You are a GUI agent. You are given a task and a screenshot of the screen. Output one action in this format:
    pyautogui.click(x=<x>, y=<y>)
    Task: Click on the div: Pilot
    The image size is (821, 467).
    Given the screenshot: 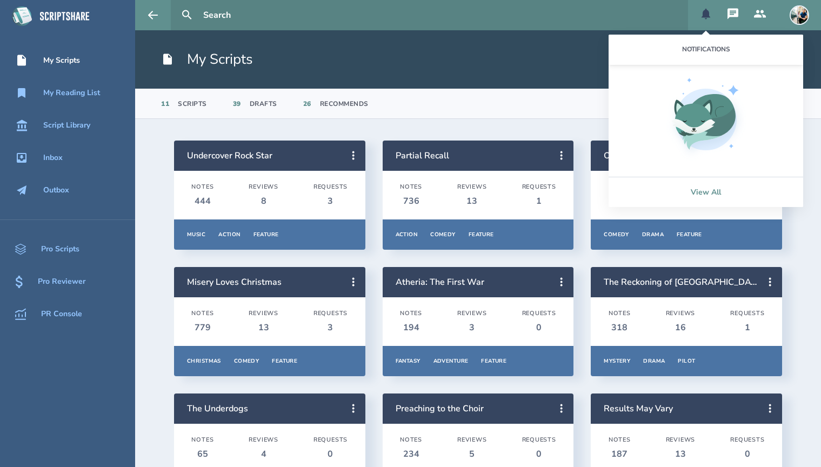 What is the action you would take?
    pyautogui.click(x=686, y=361)
    